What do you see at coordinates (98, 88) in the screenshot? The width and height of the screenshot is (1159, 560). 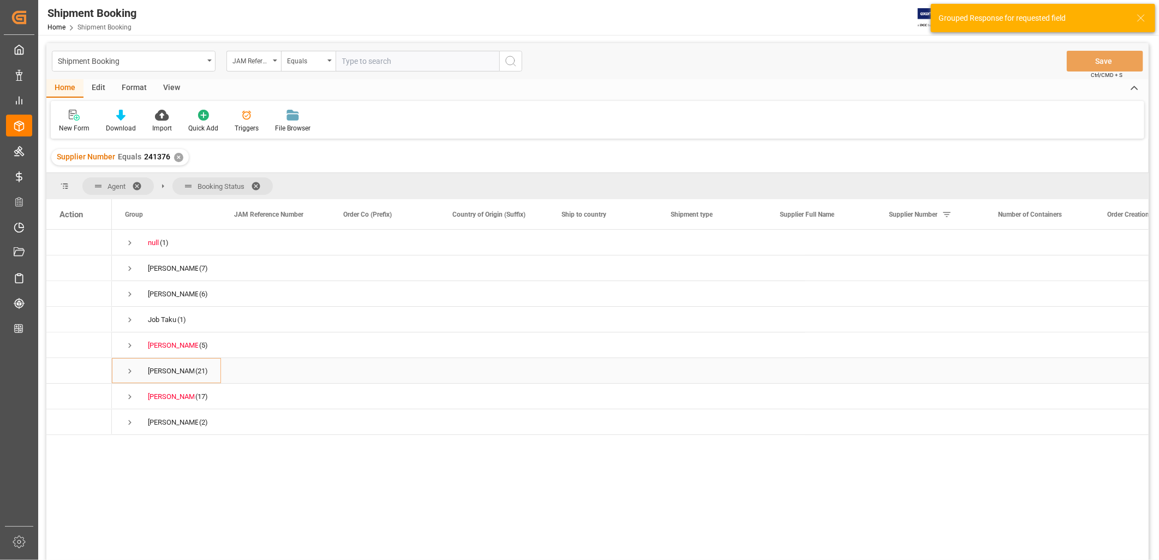 I see `div: Edit` at bounding box center [98, 88].